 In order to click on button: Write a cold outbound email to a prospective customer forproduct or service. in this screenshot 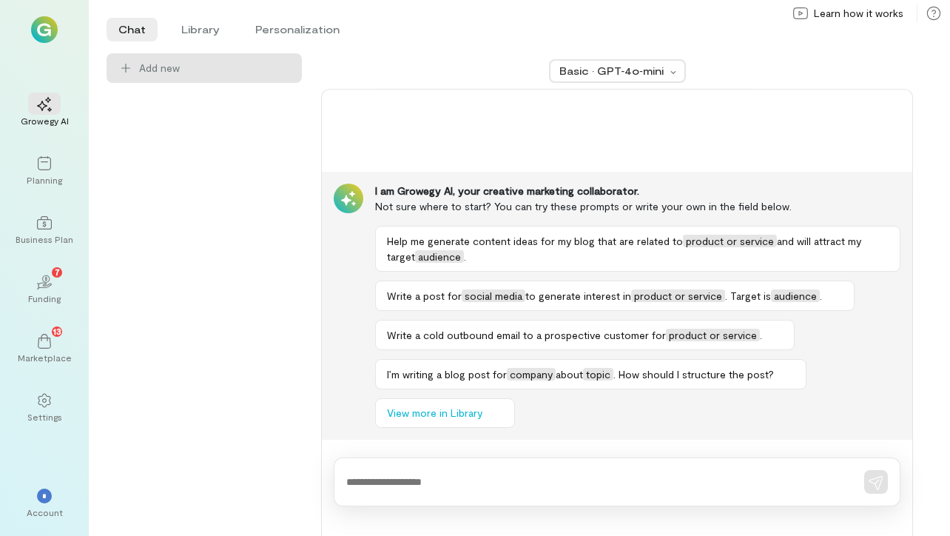, I will do `click(585, 334)`.